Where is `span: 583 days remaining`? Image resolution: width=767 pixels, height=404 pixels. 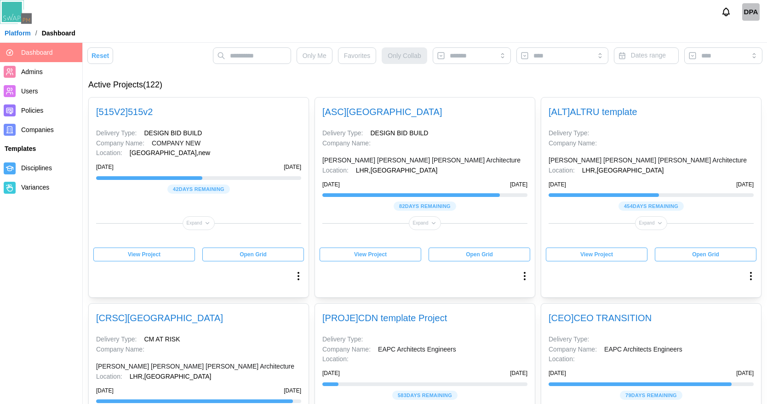
span: 583 days remaining is located at coordinates (425, 395).